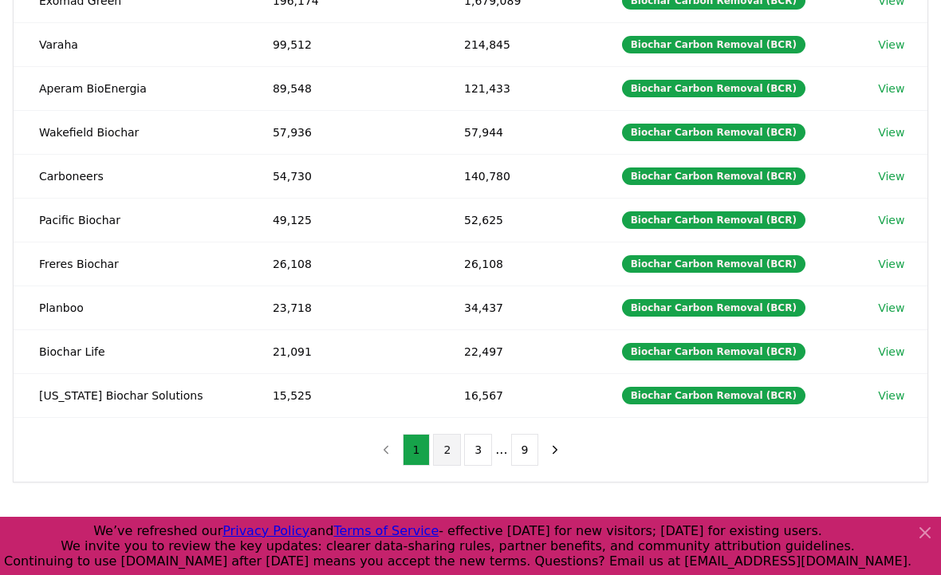 The image size is (941, 575). Describe the element at coordinates (518, 351) in the screenshot. I see `td: 22,497` at that location.